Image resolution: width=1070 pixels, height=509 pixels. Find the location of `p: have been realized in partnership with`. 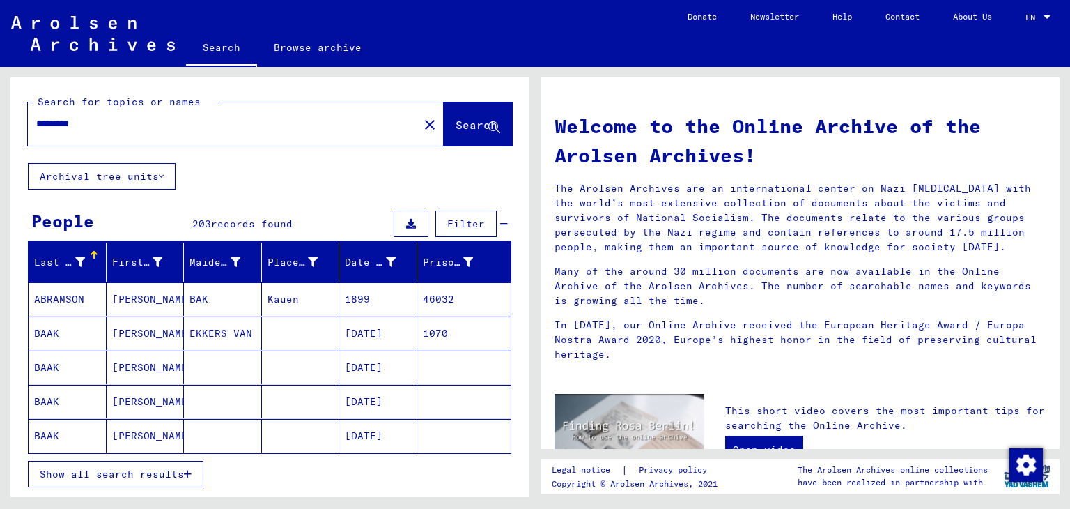

p: have been realized in partnership with is located at coordinates (893, 482).